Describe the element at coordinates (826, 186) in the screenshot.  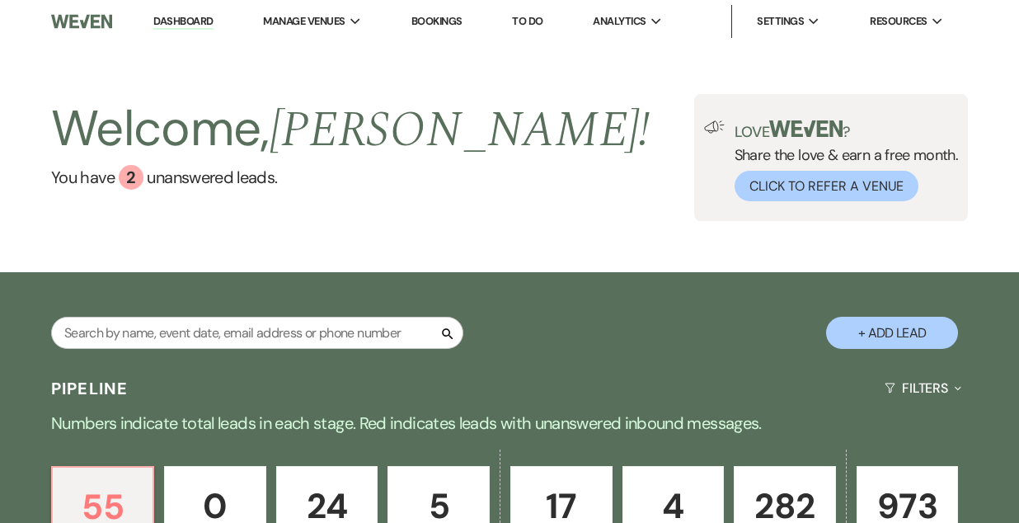
I see `button: Click to Refer a Venue` at that location.